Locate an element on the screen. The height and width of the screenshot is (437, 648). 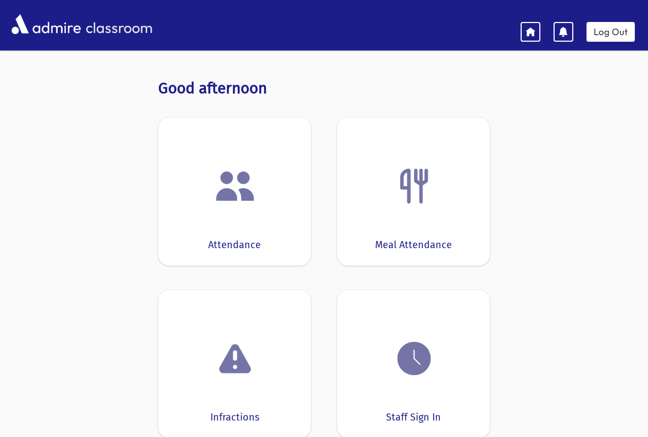
div: Meal Attendance is located at coordinates (414, 245).